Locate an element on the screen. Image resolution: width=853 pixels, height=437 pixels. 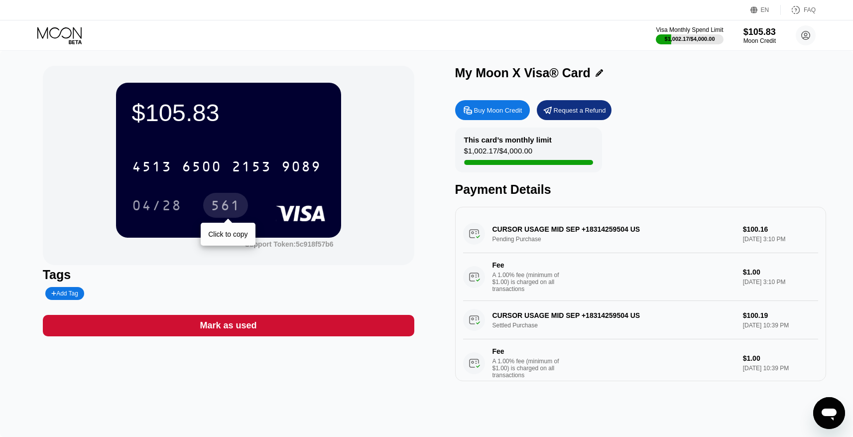
div: Moon Credit is located at coordinates (759, 41).